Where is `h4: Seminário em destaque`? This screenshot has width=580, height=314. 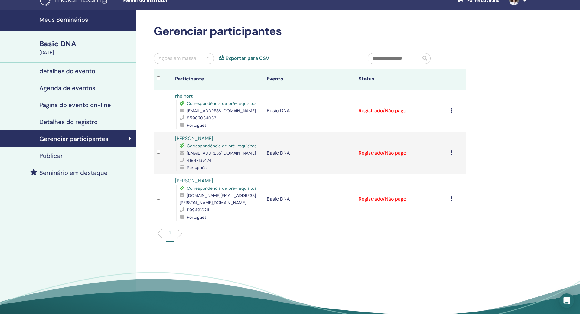 h4: Seminário em destaque is located at coordinates (74, 173).